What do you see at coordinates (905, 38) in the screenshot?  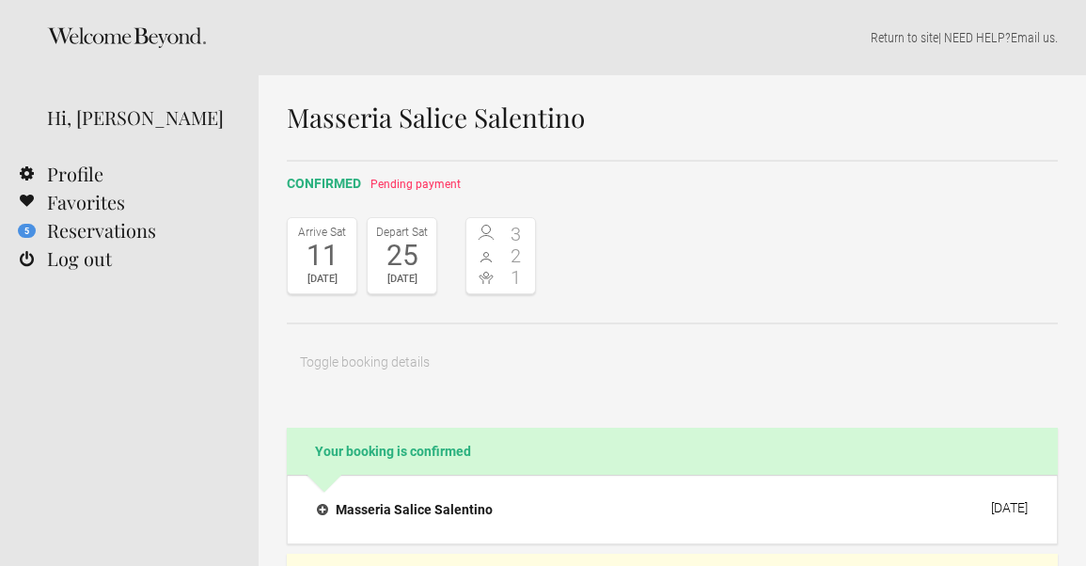 I see `a: Return to site` at bounding box center [905, 38].